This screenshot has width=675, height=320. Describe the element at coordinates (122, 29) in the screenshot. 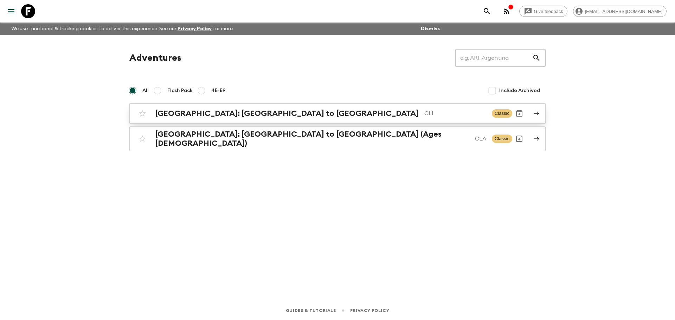

I see `p: We use functional & tracking cookies to deliver this experience. See our for more.` at that location.